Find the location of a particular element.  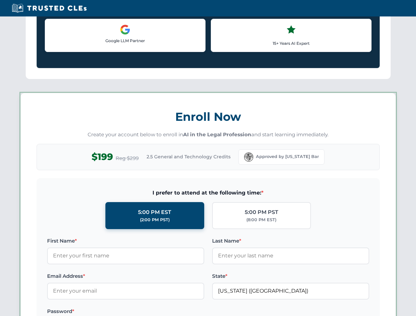

img: Florida Bar is located at coordinates (249, 157).